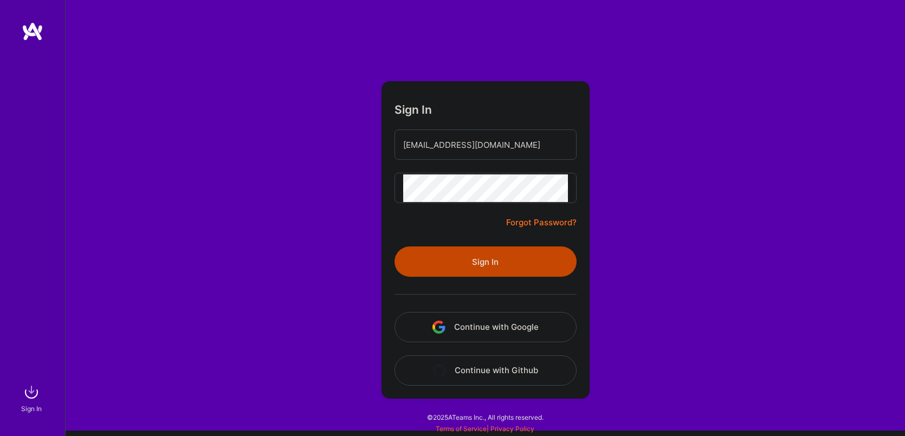 The height and width of the screenshot is (436, 905). Describe the element at coordinates (486, 145) in the screenshot. I see `input: Email...` at that location.